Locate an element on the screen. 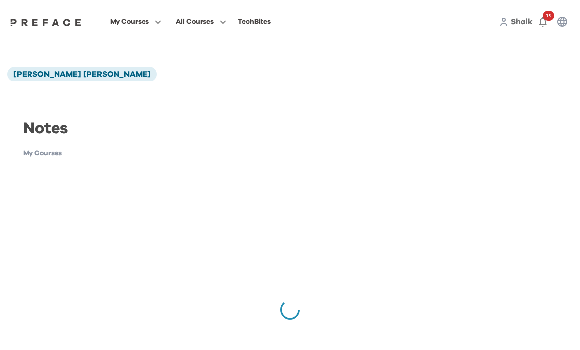 The width and height of the screenshot is (580, 350). div: Notes is located at coordinates (78, 133).